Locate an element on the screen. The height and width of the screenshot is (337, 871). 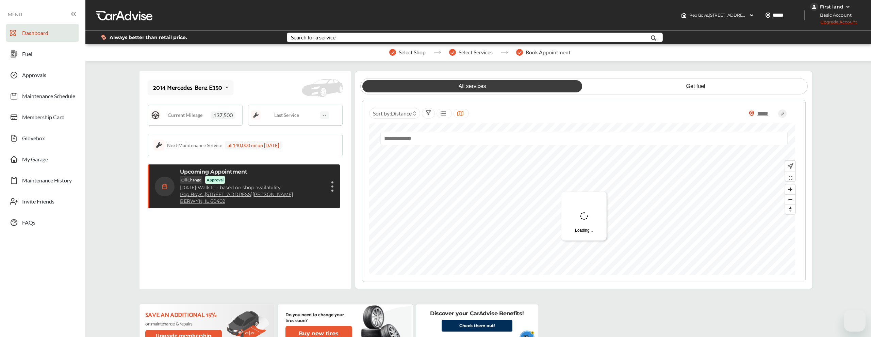
div: Next Maintenance Service is located at coordinates (195, 145).